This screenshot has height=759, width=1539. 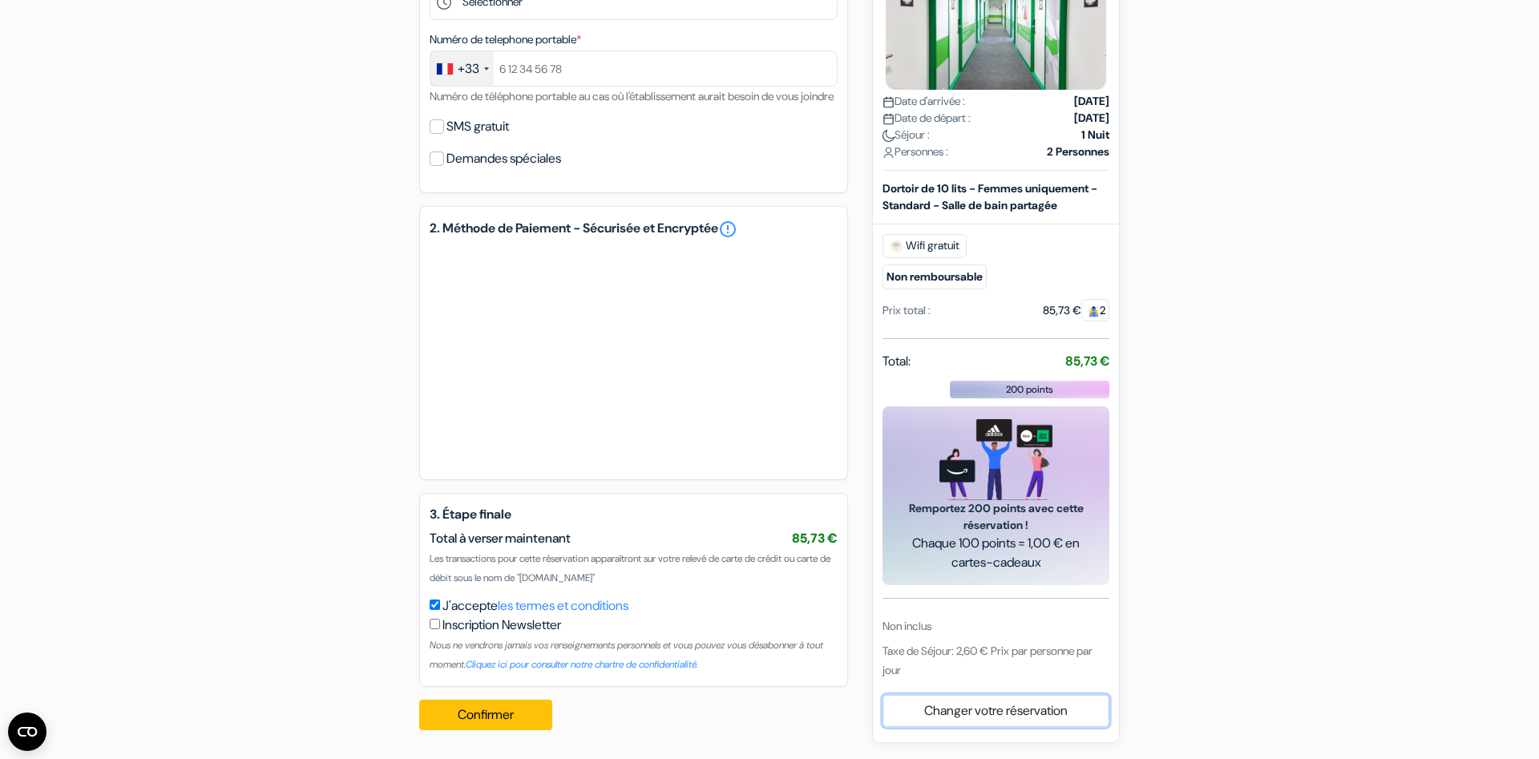 I want to click on button: Confirmer, so click(x=486, y=715).